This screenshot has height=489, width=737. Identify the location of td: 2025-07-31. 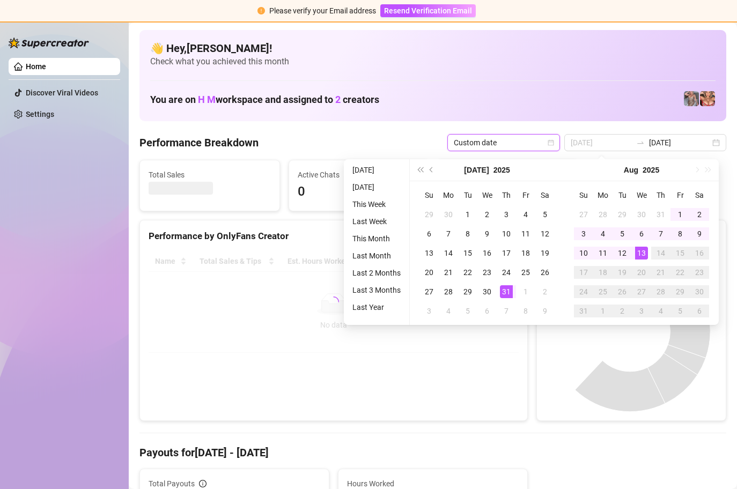
(507, 292).